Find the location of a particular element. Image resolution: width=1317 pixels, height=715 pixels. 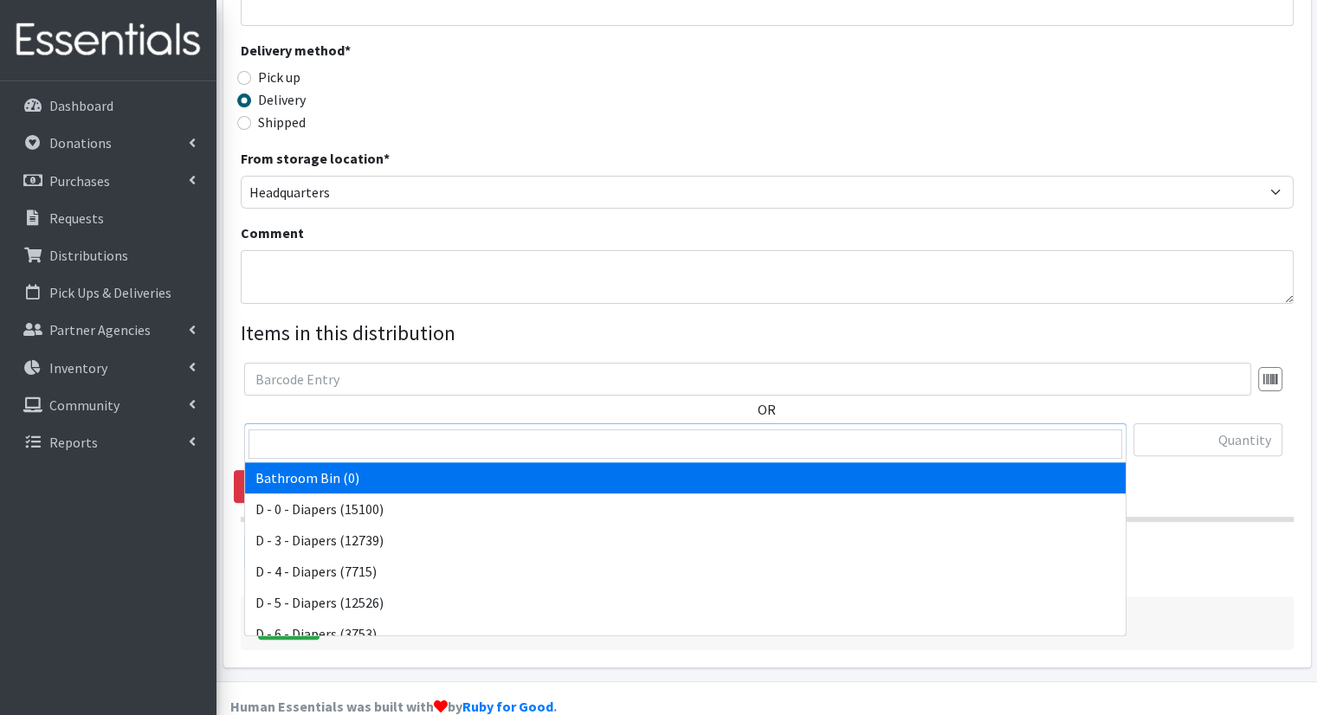

a: Purchases is located at coordinates (108, 181).